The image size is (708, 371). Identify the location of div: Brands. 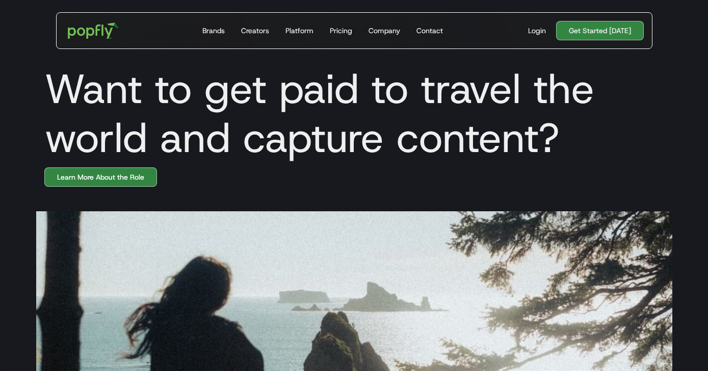
(214, 31).